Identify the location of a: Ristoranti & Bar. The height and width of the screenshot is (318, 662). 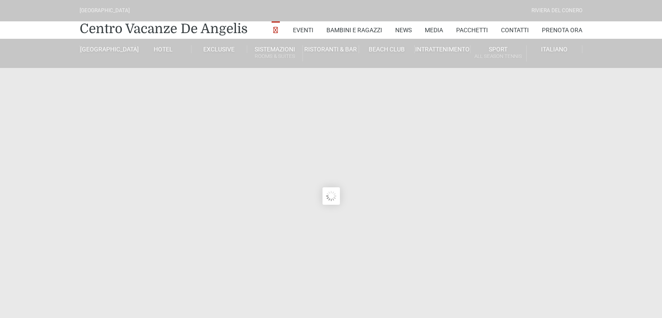
(331, 49).